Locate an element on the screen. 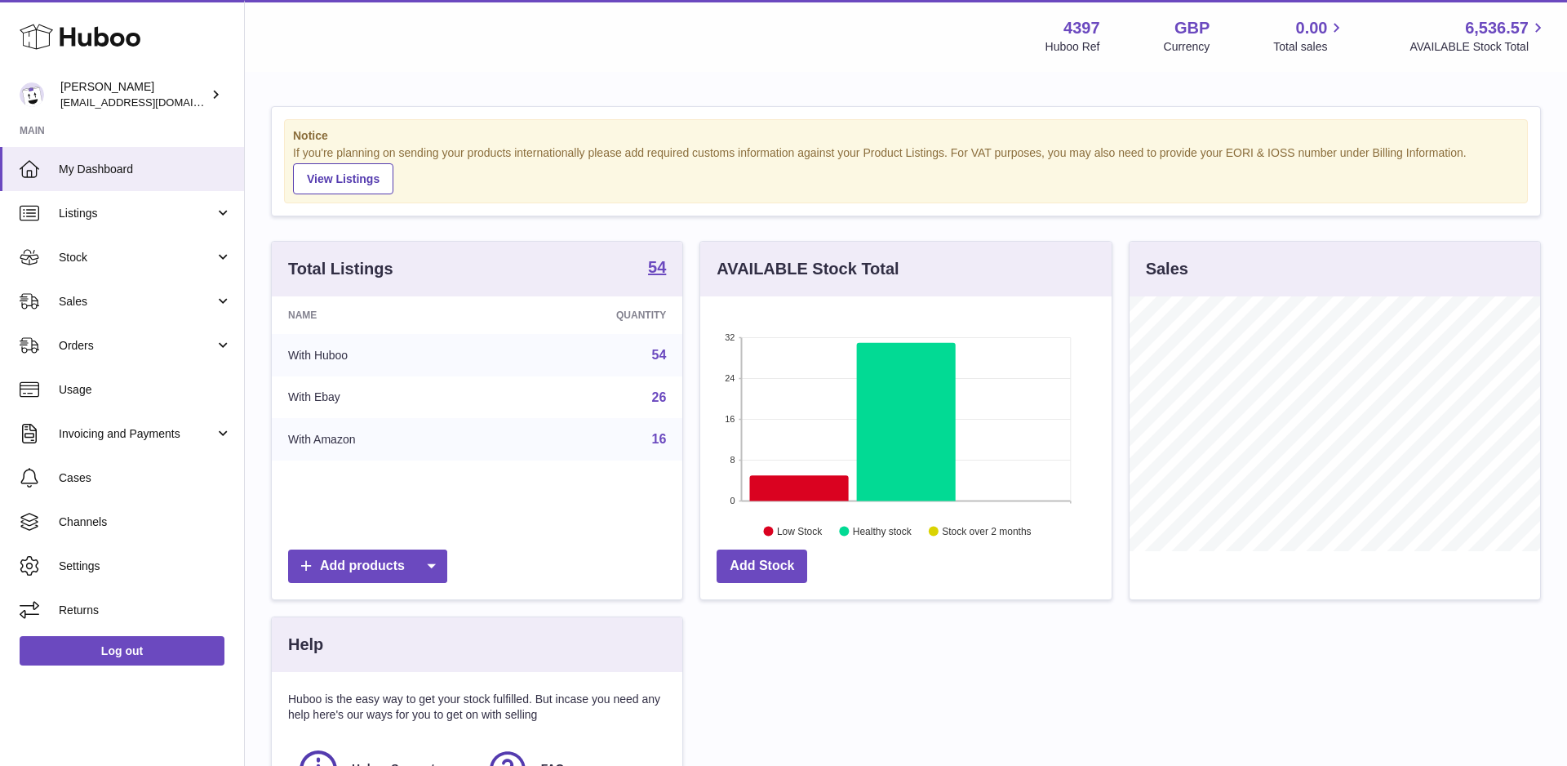 The height and width of the screenshot is (766, 1567). h3: Sales is located at coordinates (1167, 269).